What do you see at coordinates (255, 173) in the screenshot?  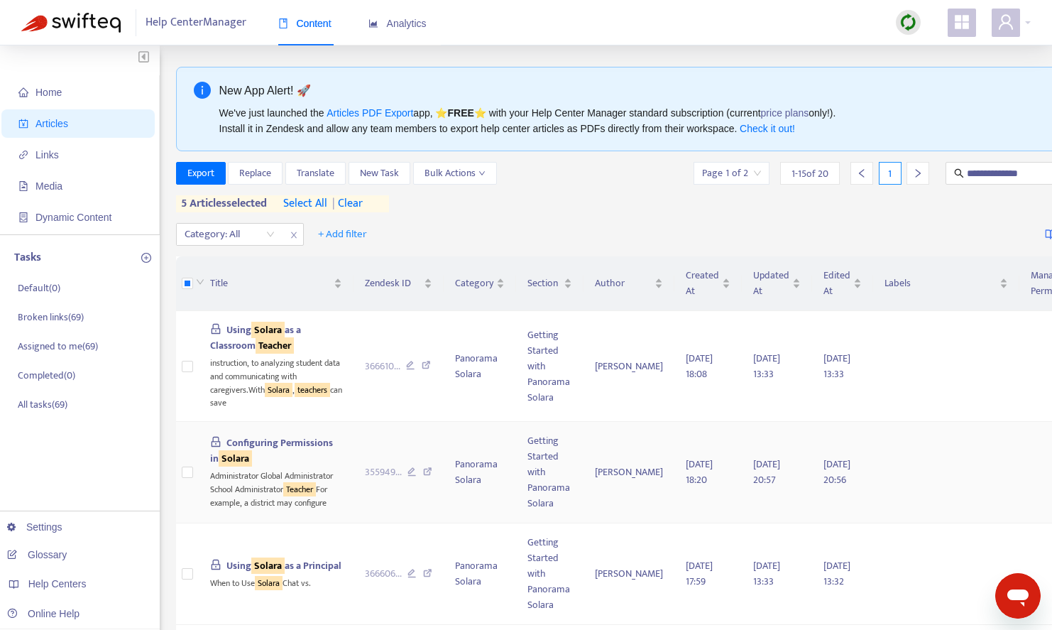 I see `button: Replace` at bounding box center [255, 173].